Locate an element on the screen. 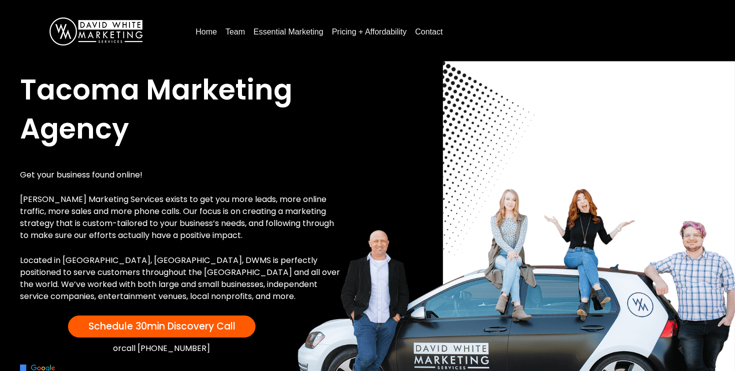 The width and height of the screenshot is (735, 371). a: Essential Marketing is located at coordinates (288, 32).